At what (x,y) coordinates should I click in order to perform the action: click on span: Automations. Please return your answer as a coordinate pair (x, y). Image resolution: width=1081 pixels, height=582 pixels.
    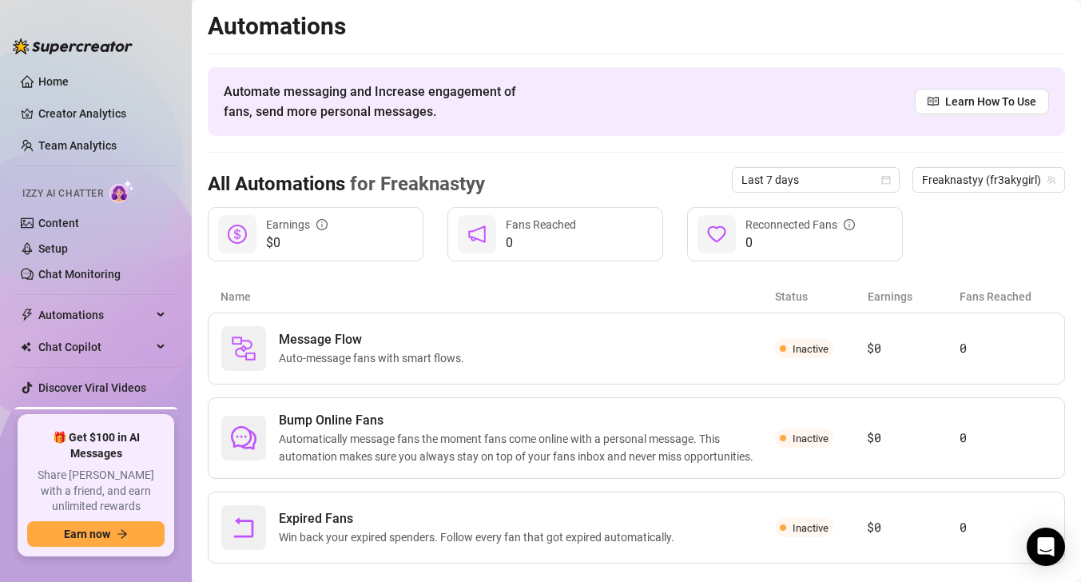
    Looking at the image, I should click on (95, 315).